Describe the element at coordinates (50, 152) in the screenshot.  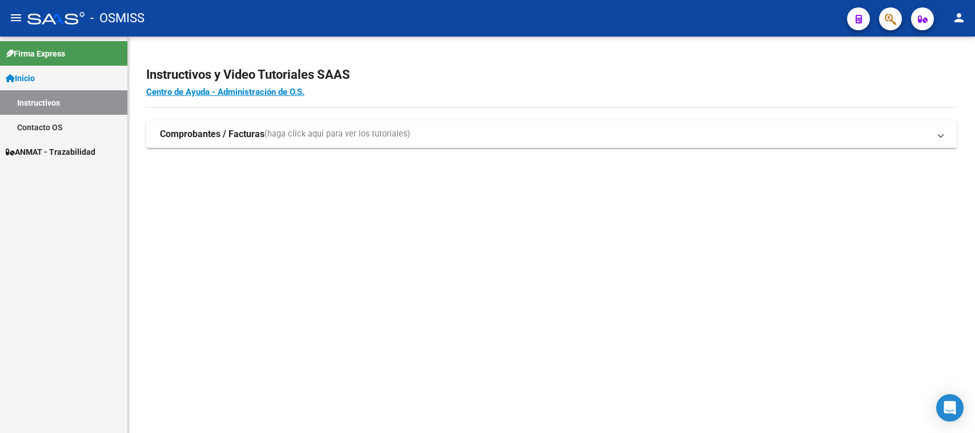
I see `span: ANMAT - Trazabilidad` at that location.